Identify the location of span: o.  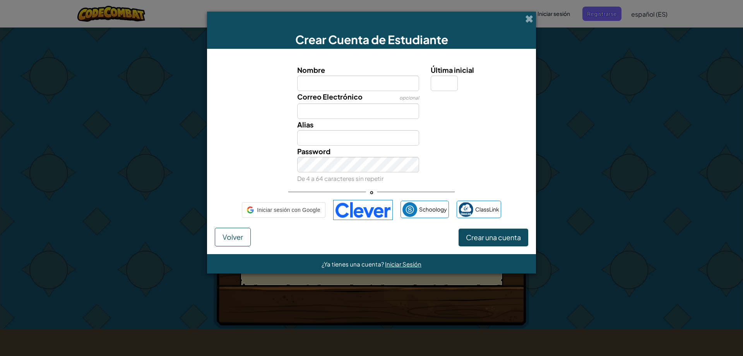
(371, 192).